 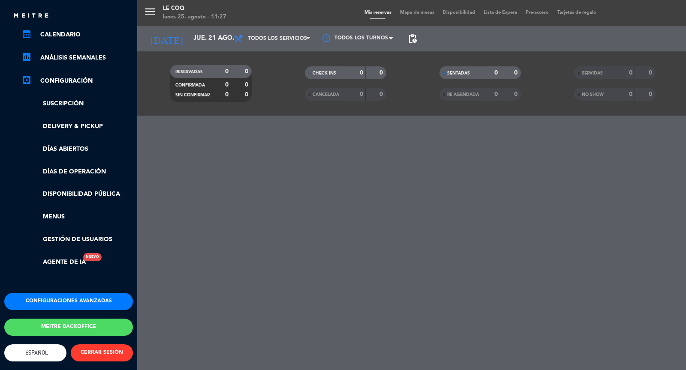 I want to click on a: Suscripción, so click(x=77, y=104).